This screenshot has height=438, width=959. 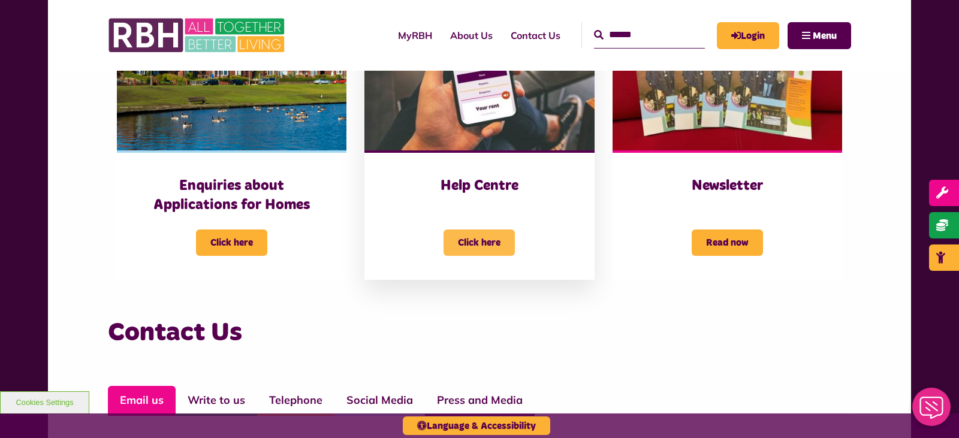 What do you see at coordinates (727, 143) in the screenshot?
I see `a: Newsletter Read now` at bounding box center [727, 143].